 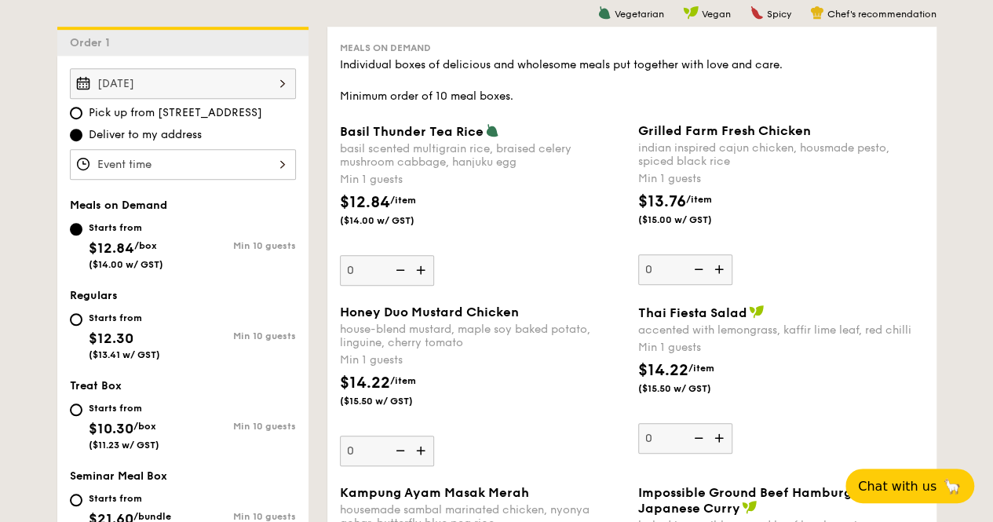 What do you see at coordinates (725, 130) in the screenshot?
I see `span: Grilled Farm Fresh Chicken` at bounding box center [725, 130].